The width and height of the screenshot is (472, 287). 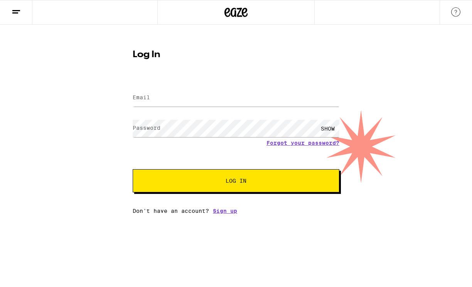 What do you see at coordinates (303, 143) in the screenshot?
I see `a: Forgot your password?` at bounding box center [303, 143].